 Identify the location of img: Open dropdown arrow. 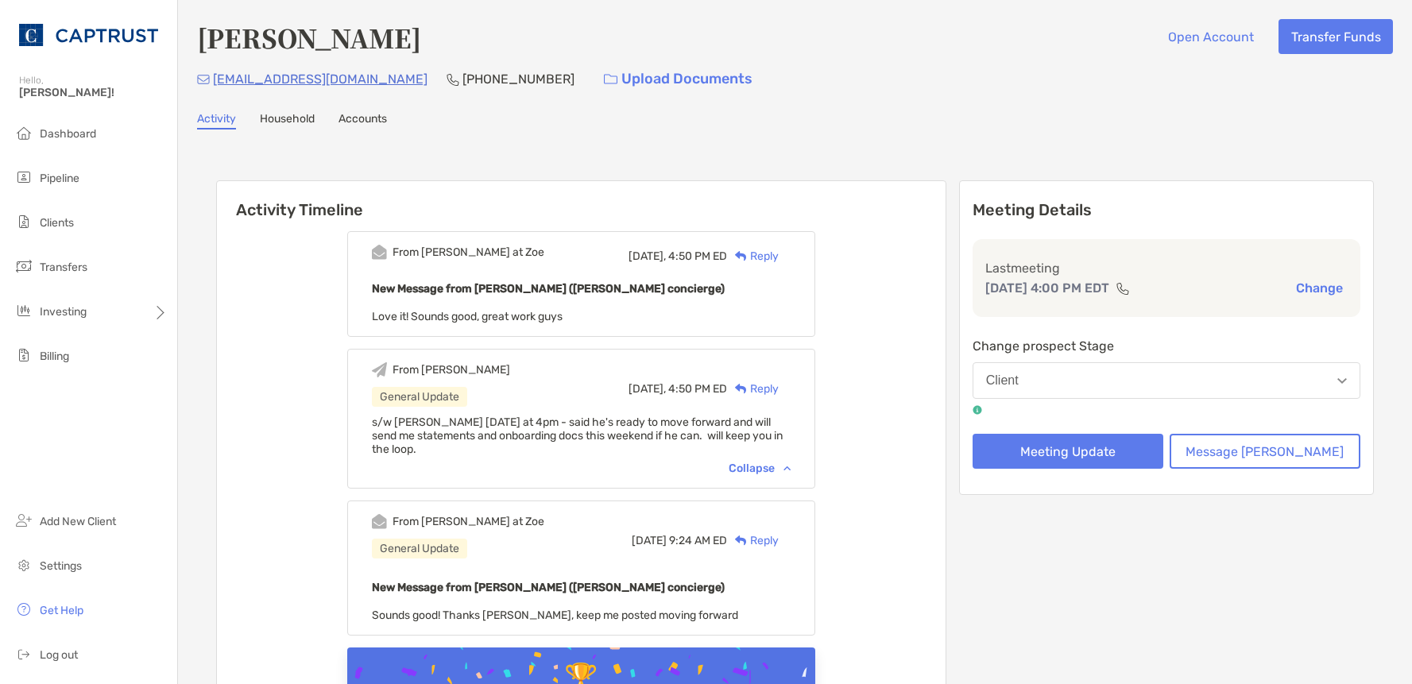
(1342, 381).